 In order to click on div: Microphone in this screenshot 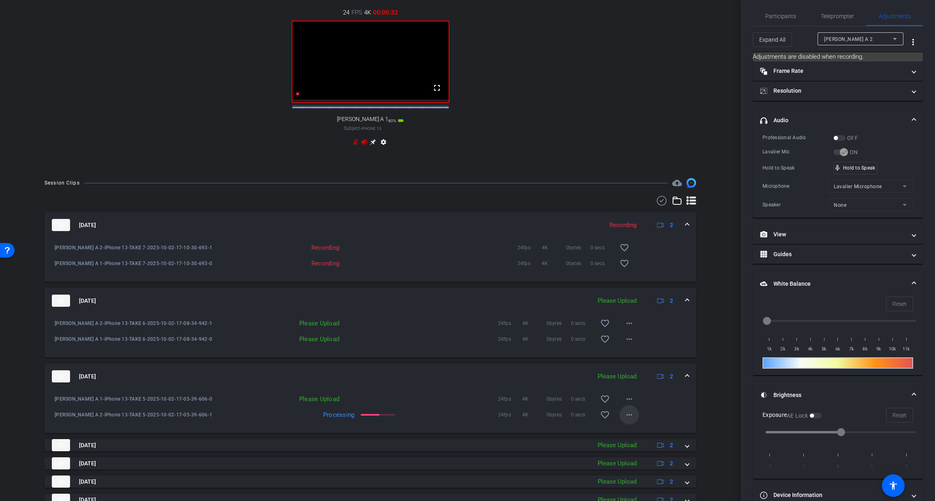, I will do `click(795, 186)`.